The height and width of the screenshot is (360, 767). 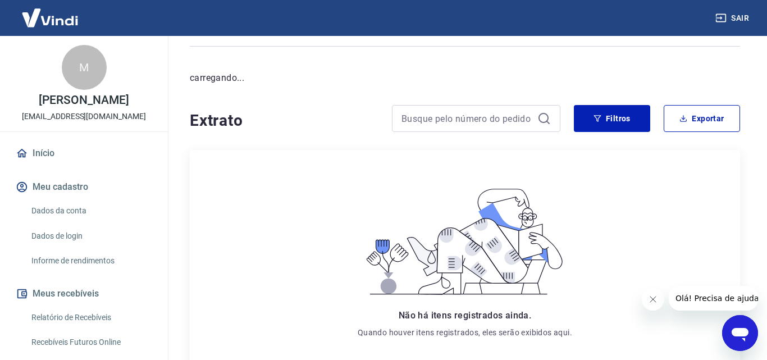 What do you see at coordinates (90, 342) in the screenshot?
I see `a: Recebíveis Futuros Online` at bounding box center [90, 342].